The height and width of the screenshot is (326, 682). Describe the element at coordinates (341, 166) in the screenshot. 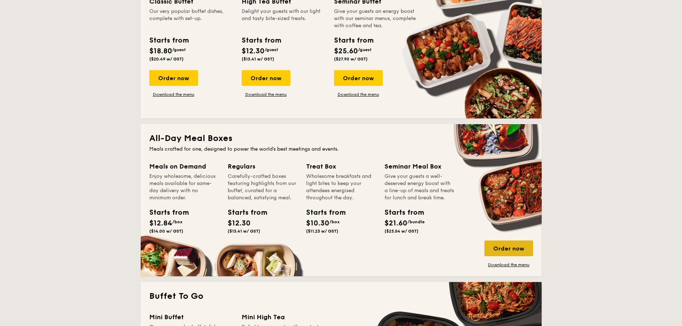

I see `div: Treat Box` at that location.